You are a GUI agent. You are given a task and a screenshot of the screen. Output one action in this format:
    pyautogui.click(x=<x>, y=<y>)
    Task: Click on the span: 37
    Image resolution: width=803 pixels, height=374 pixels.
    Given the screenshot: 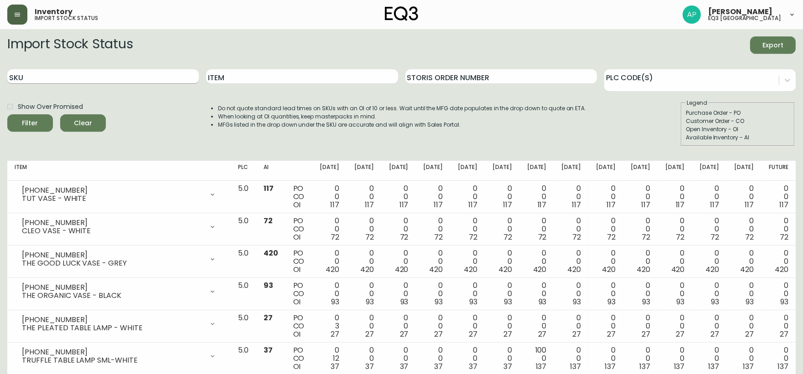 What is the action you would take?
    pyautogui.click(x=369, y=366)
    